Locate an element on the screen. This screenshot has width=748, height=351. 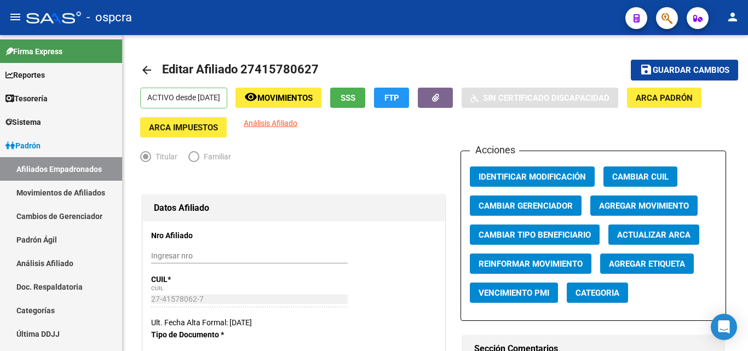
button: ARCA Padrón is located at coordinates (664, 97).